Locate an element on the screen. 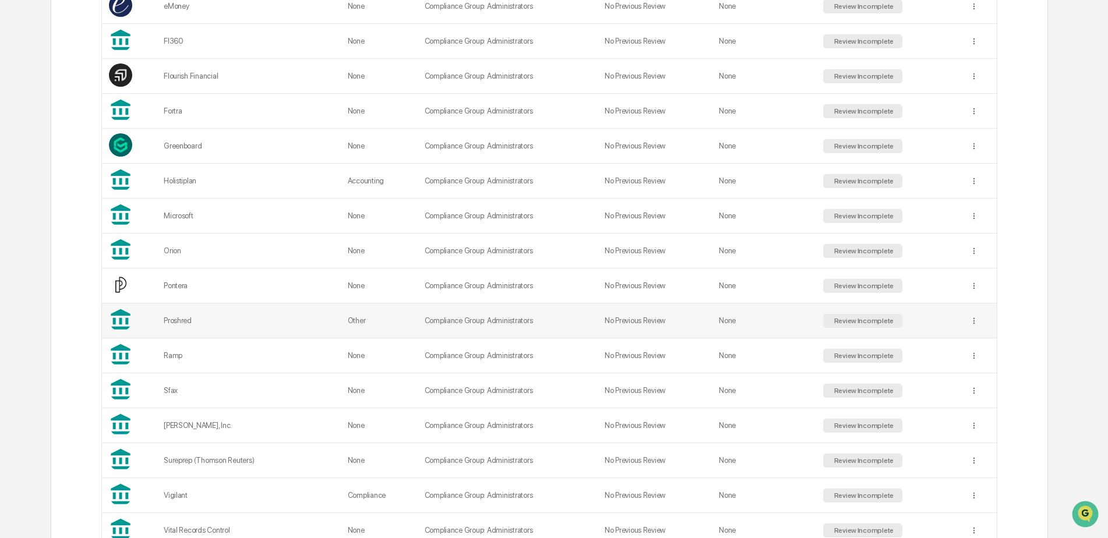 This screenshot has width=1108, height=538. span: Preclearance is located at coordinates (49, 244).